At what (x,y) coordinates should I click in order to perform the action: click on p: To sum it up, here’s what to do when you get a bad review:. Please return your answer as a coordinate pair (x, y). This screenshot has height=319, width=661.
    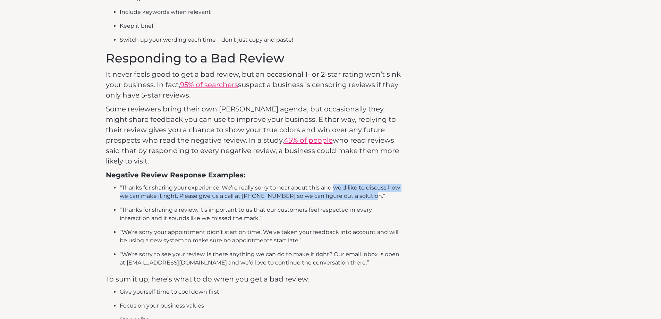
    Looking at the image, I should click on (254, 279).